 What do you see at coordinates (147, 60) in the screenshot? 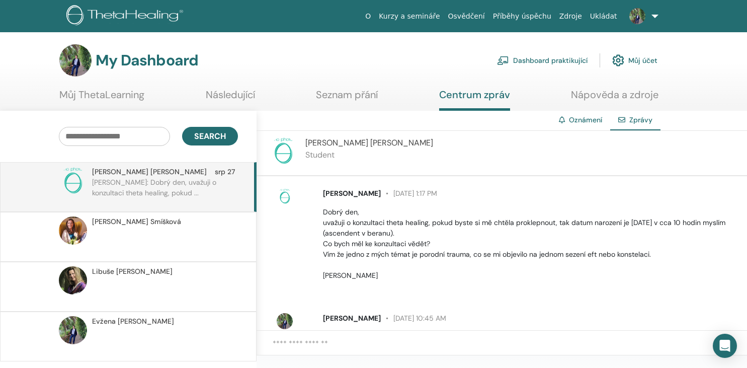
I see `h3: My Dashboard` at bounding box center [147, 60].